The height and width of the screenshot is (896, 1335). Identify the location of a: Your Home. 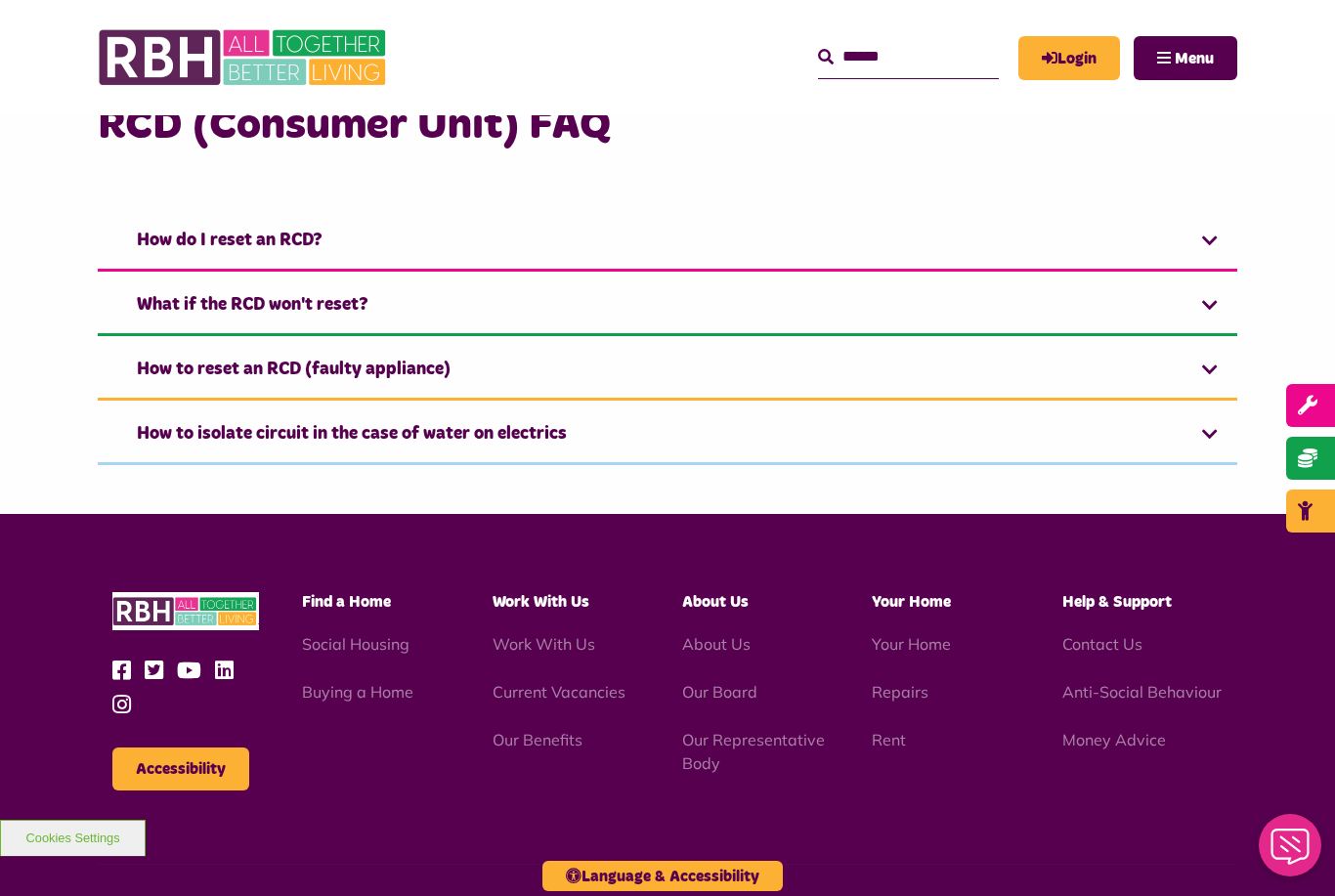
(911, 644).